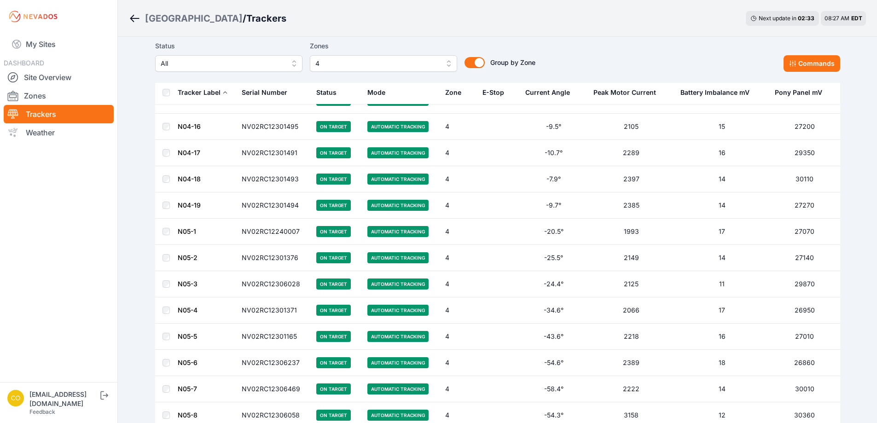  Describe the element at coordinates (330, 93) in the screenshot. I see `button: Status` at that location.